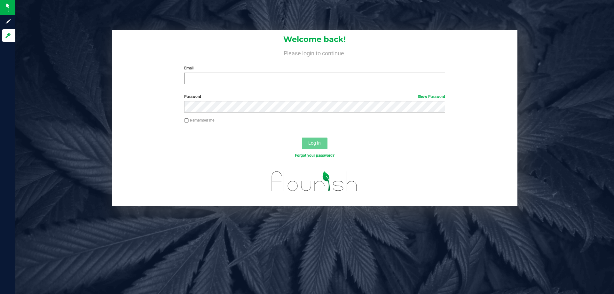  What do you see at coordinates (315, 155) in the screenshot?
I see `a: Forgot your password?` at bounding box center [315, 155].